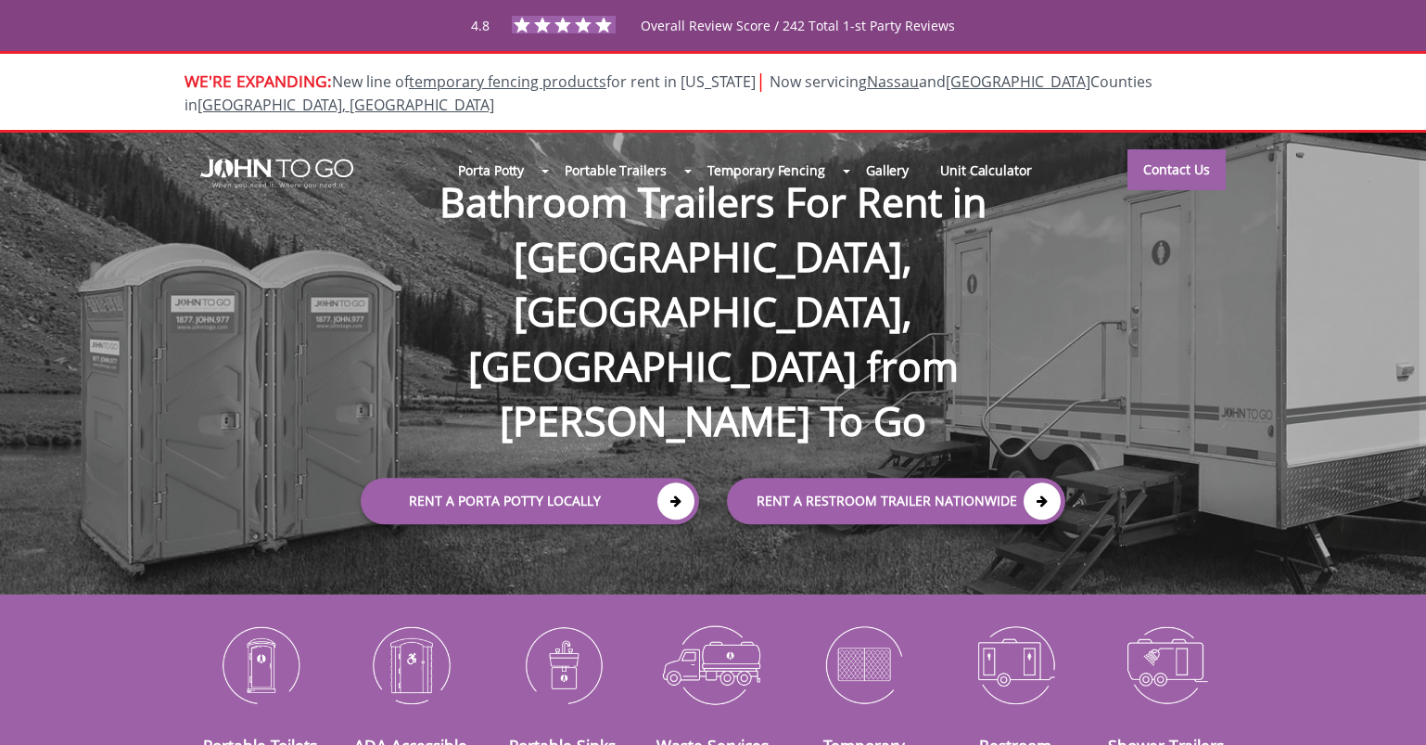 The width and height of the screenshot is (1426, 745). I want to click on img: ADA-Accessible-Units-icon_N.png, so click(411, 664).